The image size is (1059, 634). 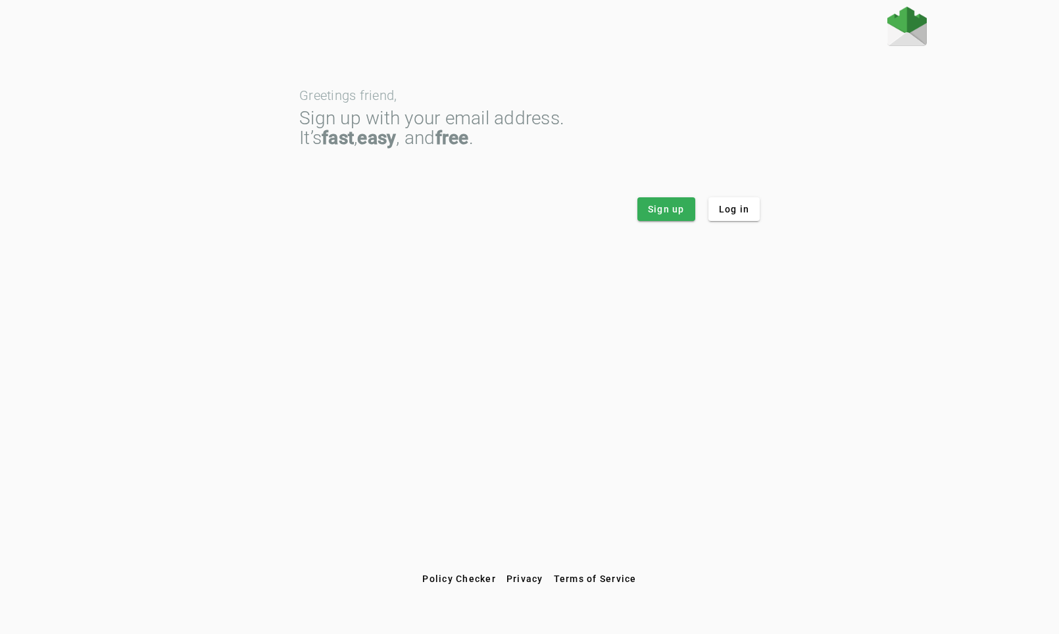 What do you see at coordinates (907, 26) in the screenshot?
I see `img: Fraudmarc Logo` at bounding box center [907, 26].